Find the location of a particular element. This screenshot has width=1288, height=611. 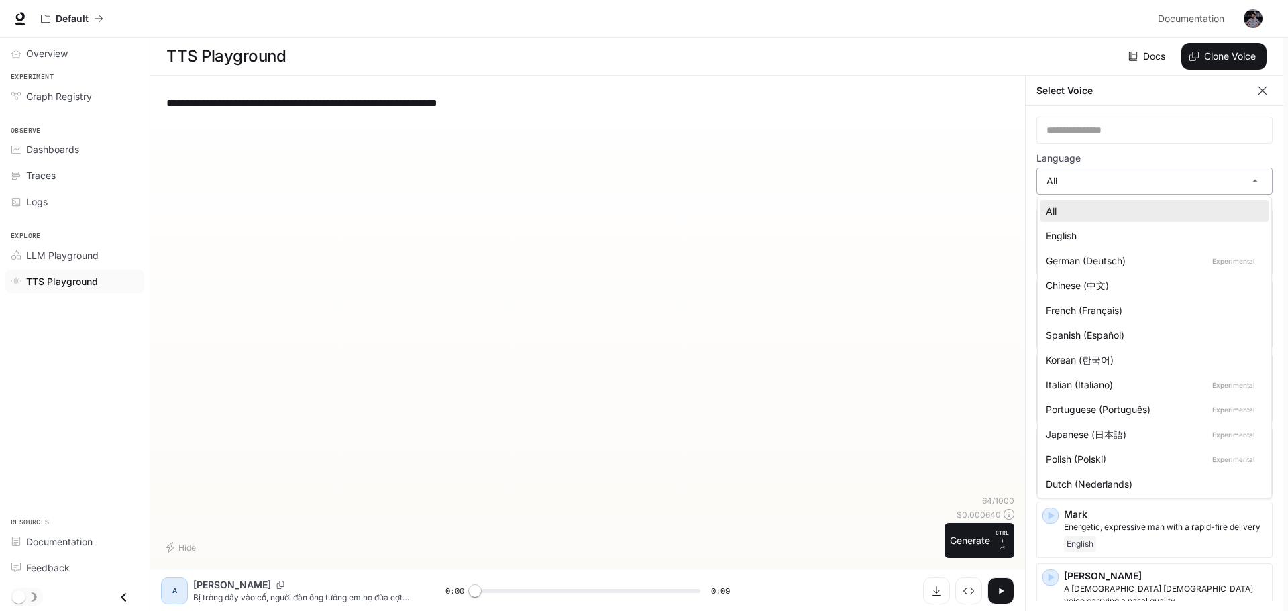

div: Italian (Italiano) is located at coordinates (1152, 384).